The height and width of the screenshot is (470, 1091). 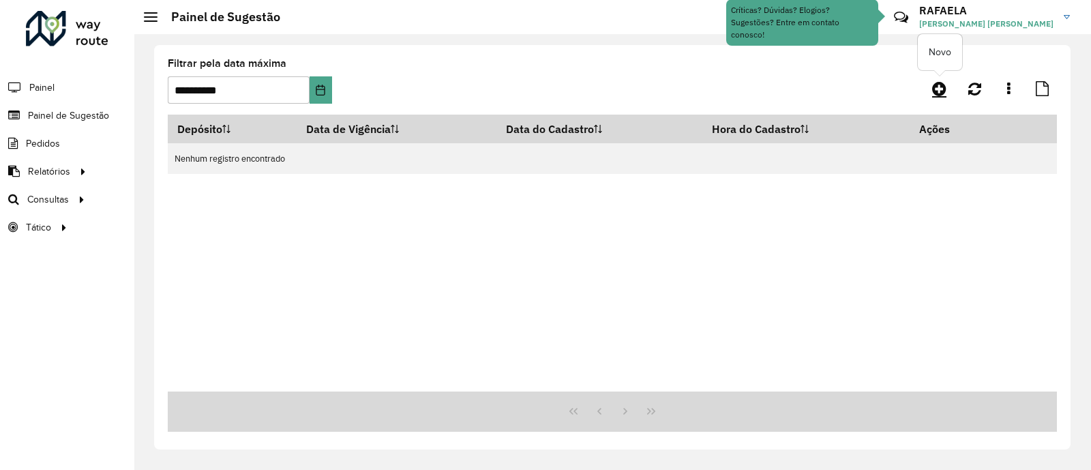 I want to click on th: Data do Cadastro, so click(x=599, y=129).